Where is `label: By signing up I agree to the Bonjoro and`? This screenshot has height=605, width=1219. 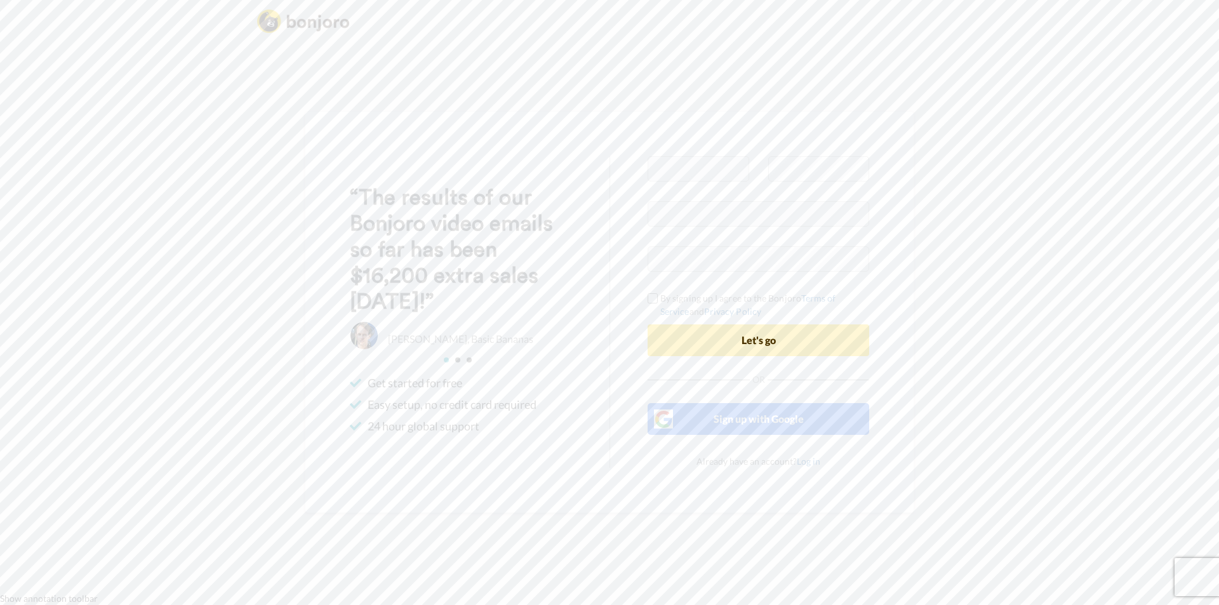 label: By signing up I agree to the Bonjoro and is located at coordinates (758, 305).